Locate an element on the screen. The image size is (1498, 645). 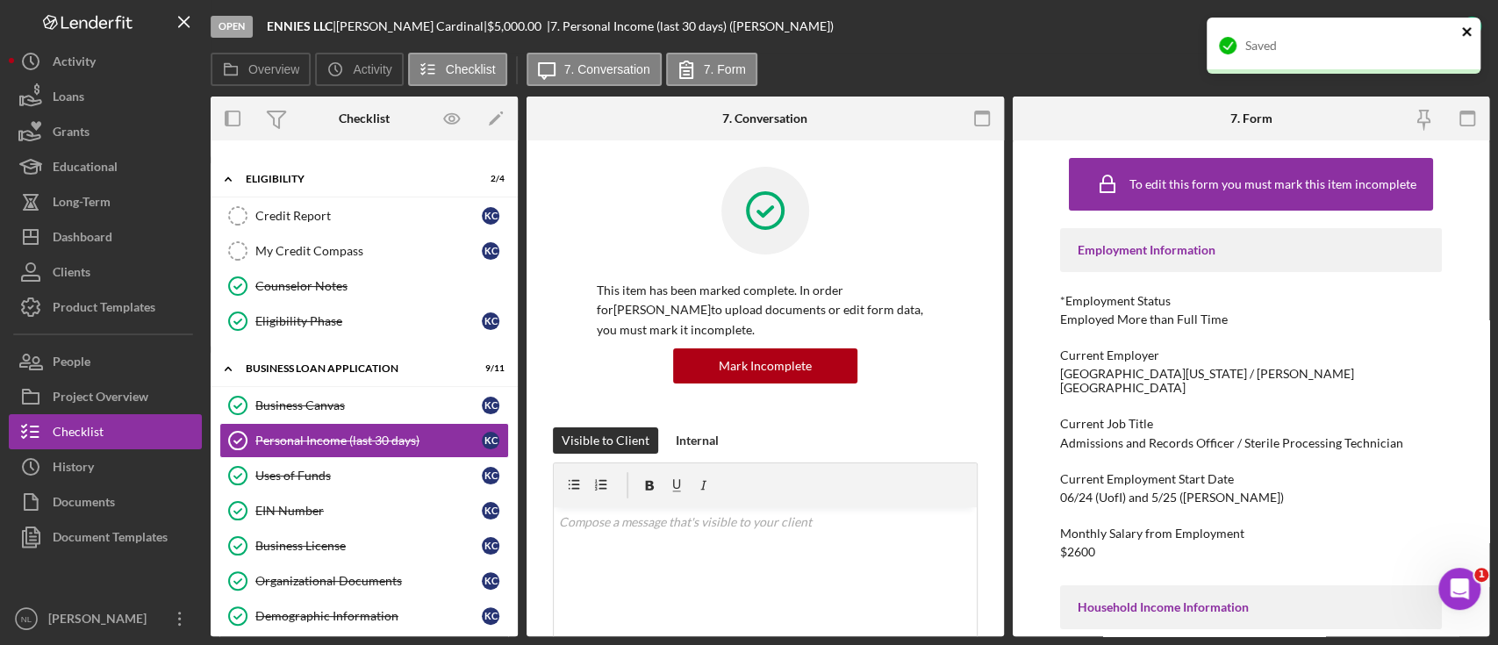
a: Grants is located at coordinates (105, 132).